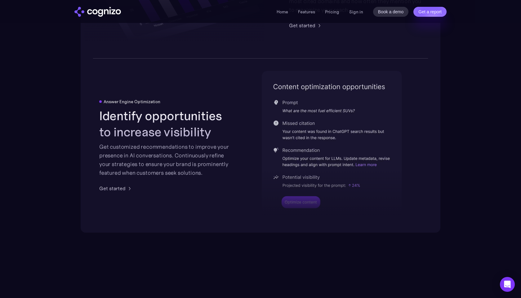  I want to click on a: Get a report, so click(430, 12).